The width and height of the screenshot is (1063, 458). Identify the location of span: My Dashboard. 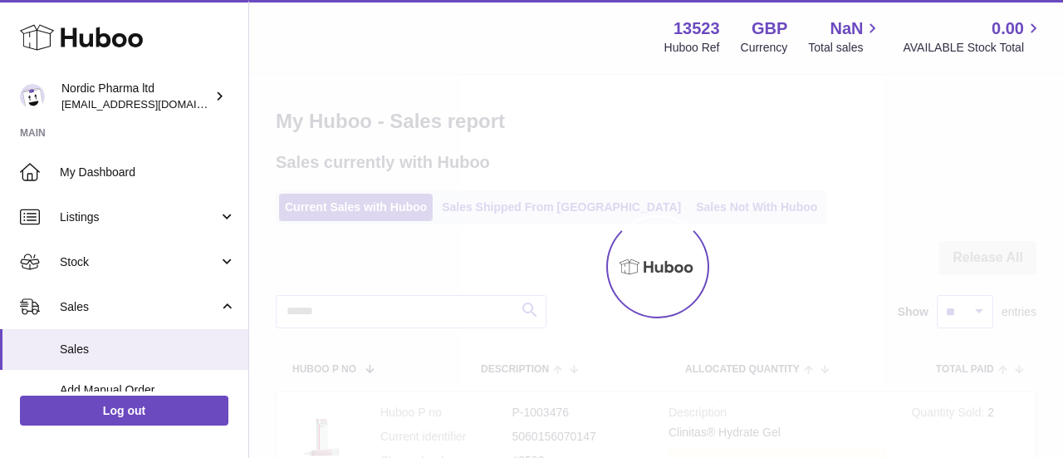
(148, 172).